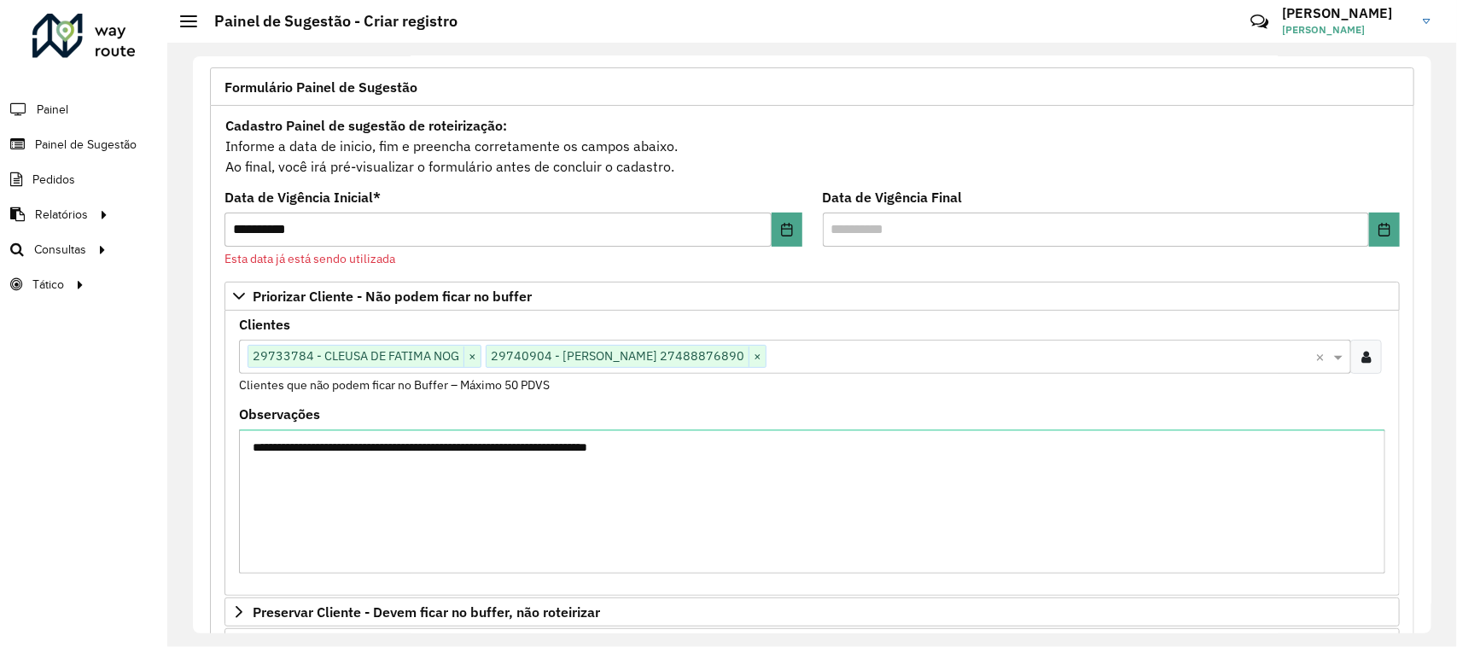 The height and width of the screenshot is (647, 1457). What do you see at coordinates (60, 249) in the screenshot?
I see `span: Consultas` at bounding box center [60, 249].